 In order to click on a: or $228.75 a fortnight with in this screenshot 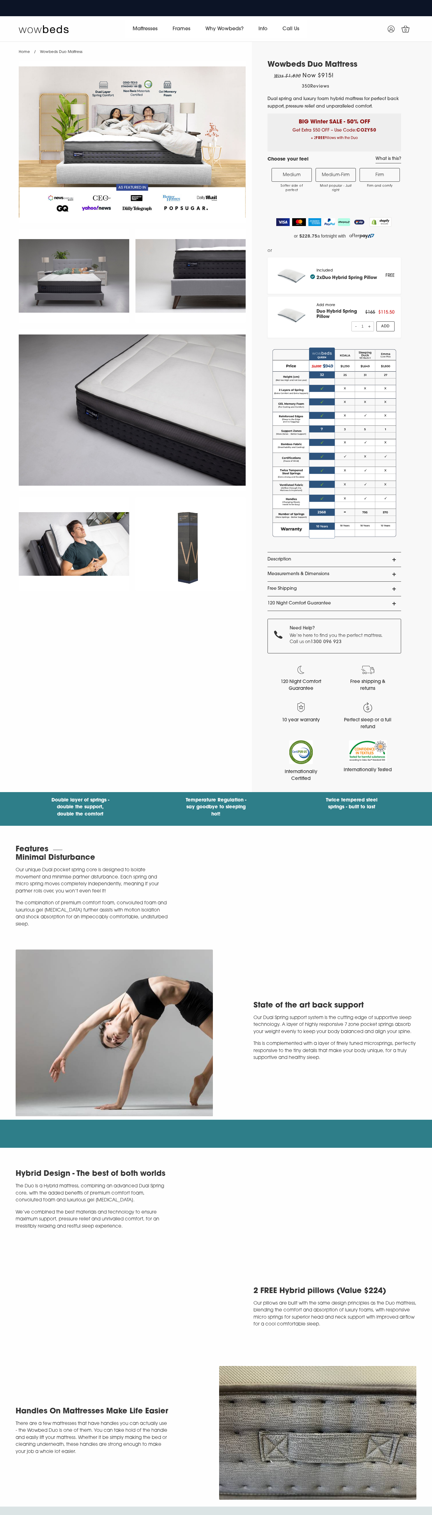, I will do `click(334, 236)`.